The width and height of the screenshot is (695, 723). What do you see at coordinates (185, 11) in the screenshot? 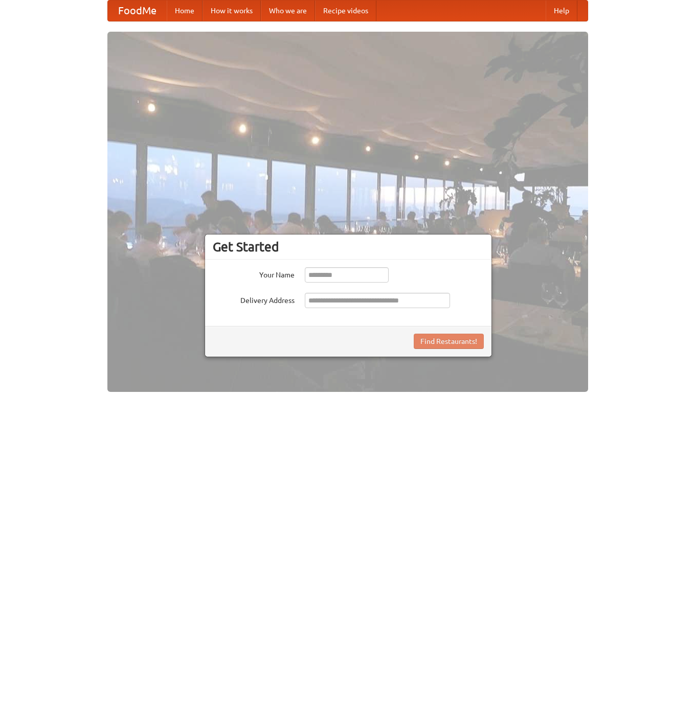
I see `a: Home` at bounding box center [185, 11].